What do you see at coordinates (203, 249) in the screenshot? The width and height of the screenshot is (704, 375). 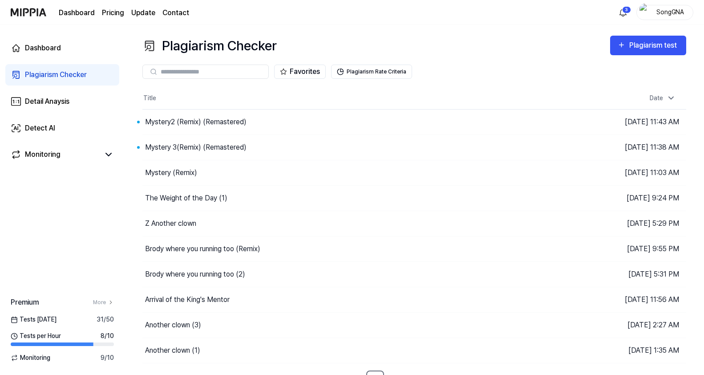 I see `div: Brody where you running too (Remix)` at bounding box center [203, 249].